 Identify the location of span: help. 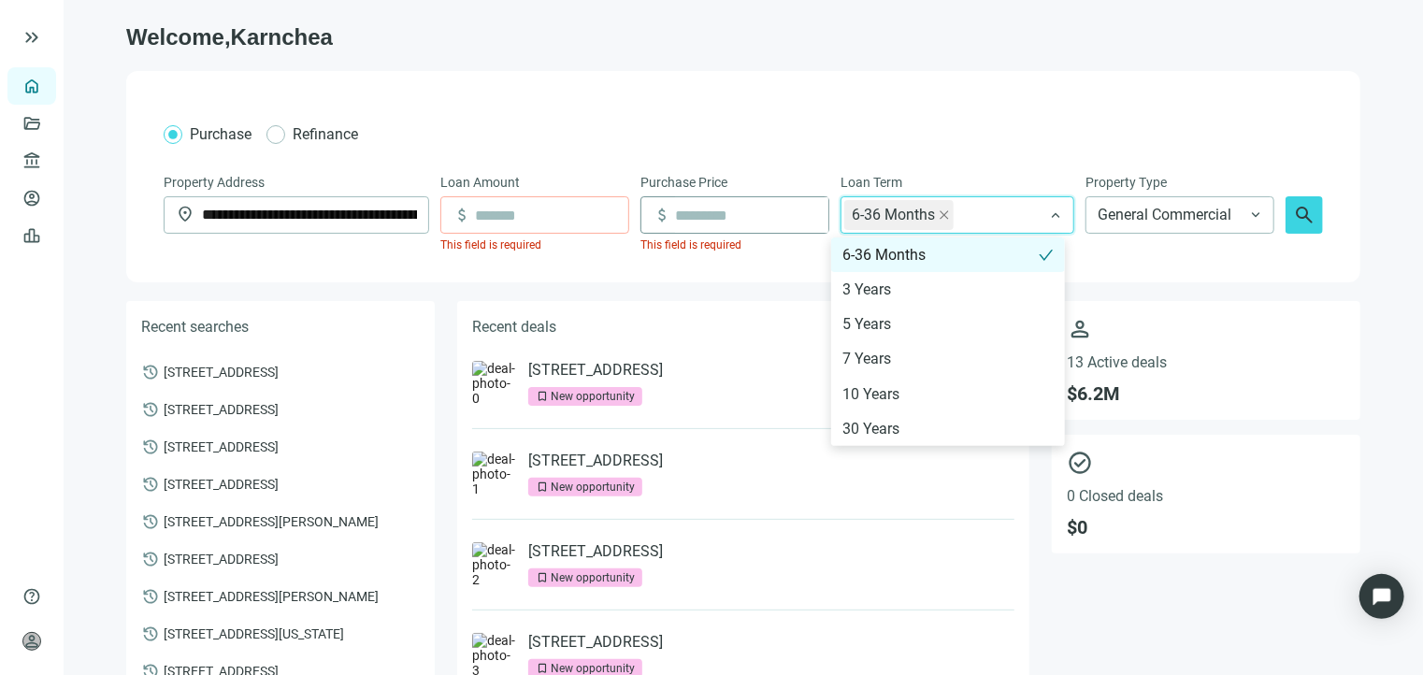
(32, 597).